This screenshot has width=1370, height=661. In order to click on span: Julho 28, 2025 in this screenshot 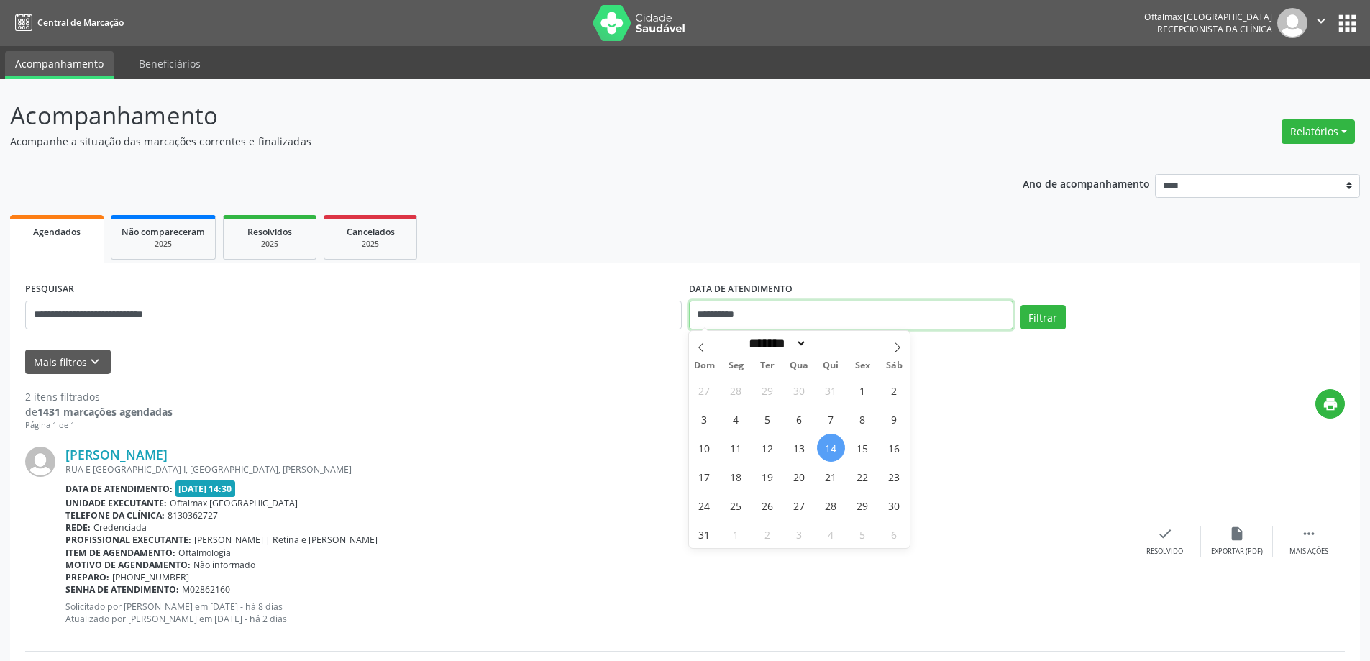, I will do `click(736, 390)`.